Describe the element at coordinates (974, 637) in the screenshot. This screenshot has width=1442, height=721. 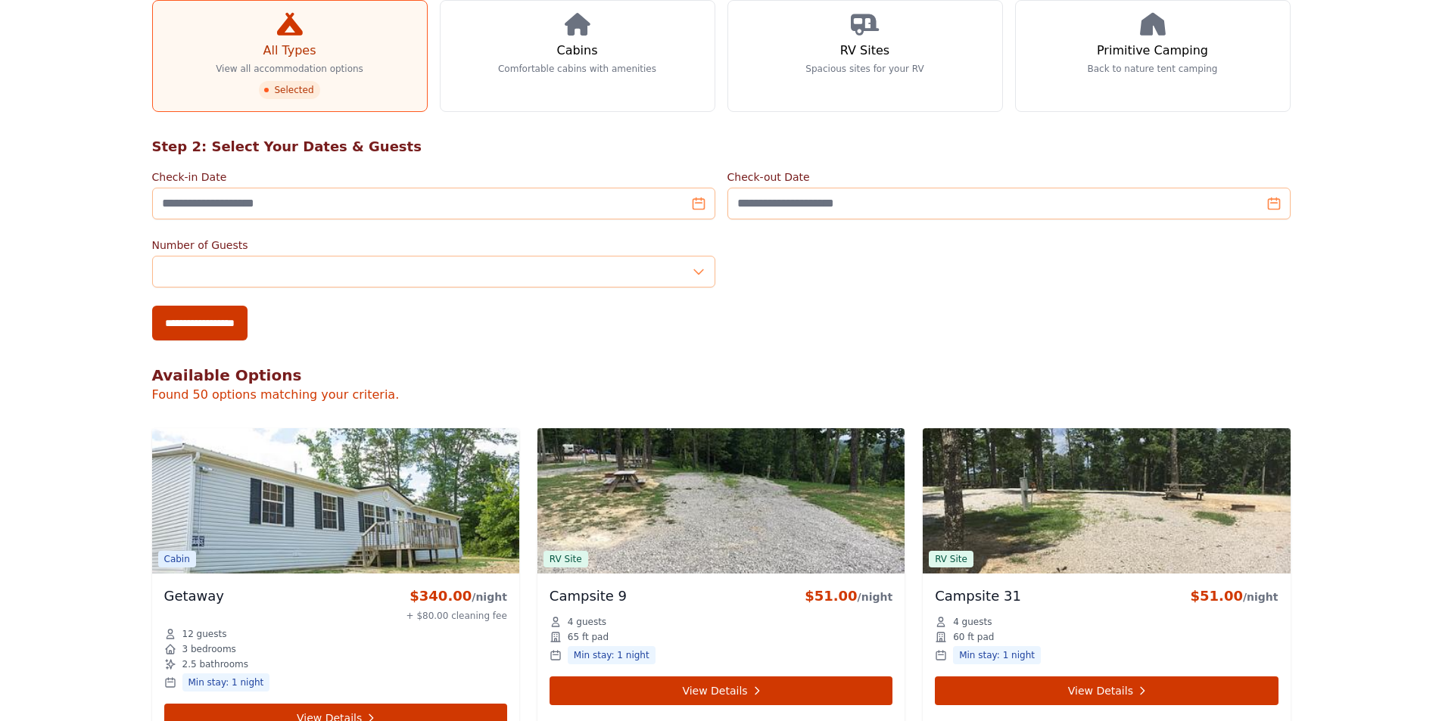
I see `span: 60 ft pad` at that location.